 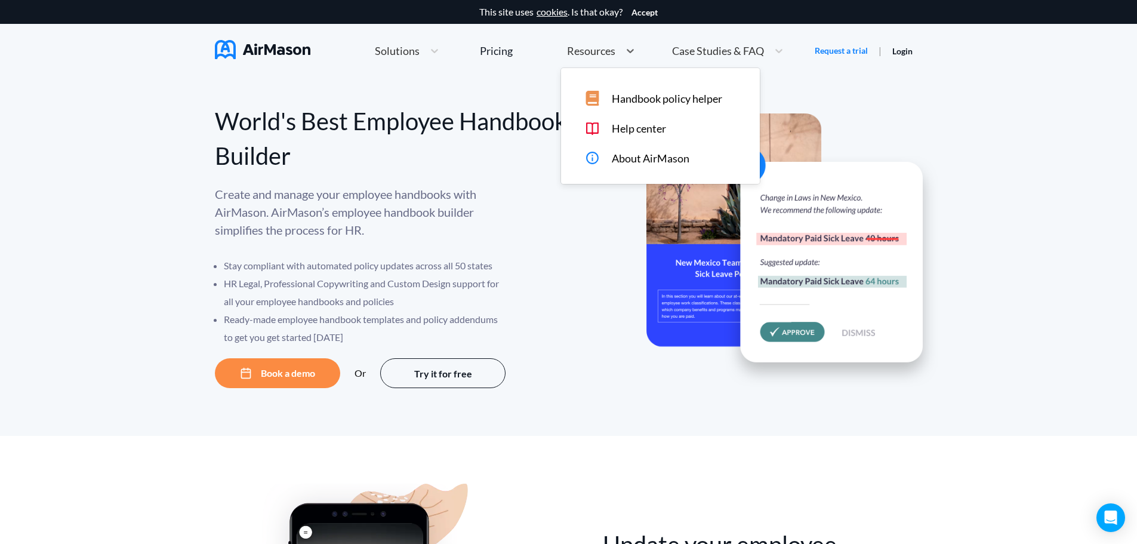 I want to click on span: Resources, so click(x=591, y=51).